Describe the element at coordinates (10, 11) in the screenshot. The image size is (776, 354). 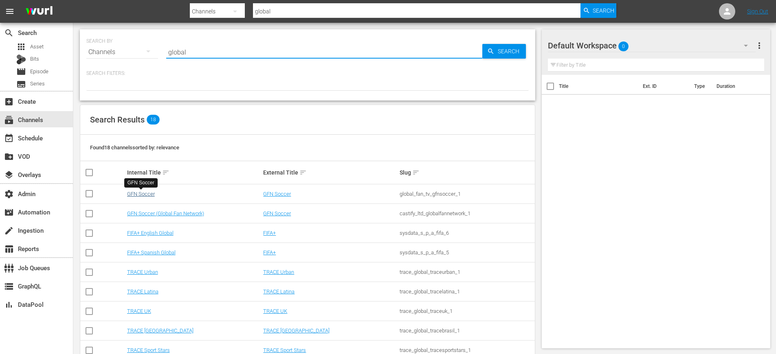
I see `span: menu` at that location.